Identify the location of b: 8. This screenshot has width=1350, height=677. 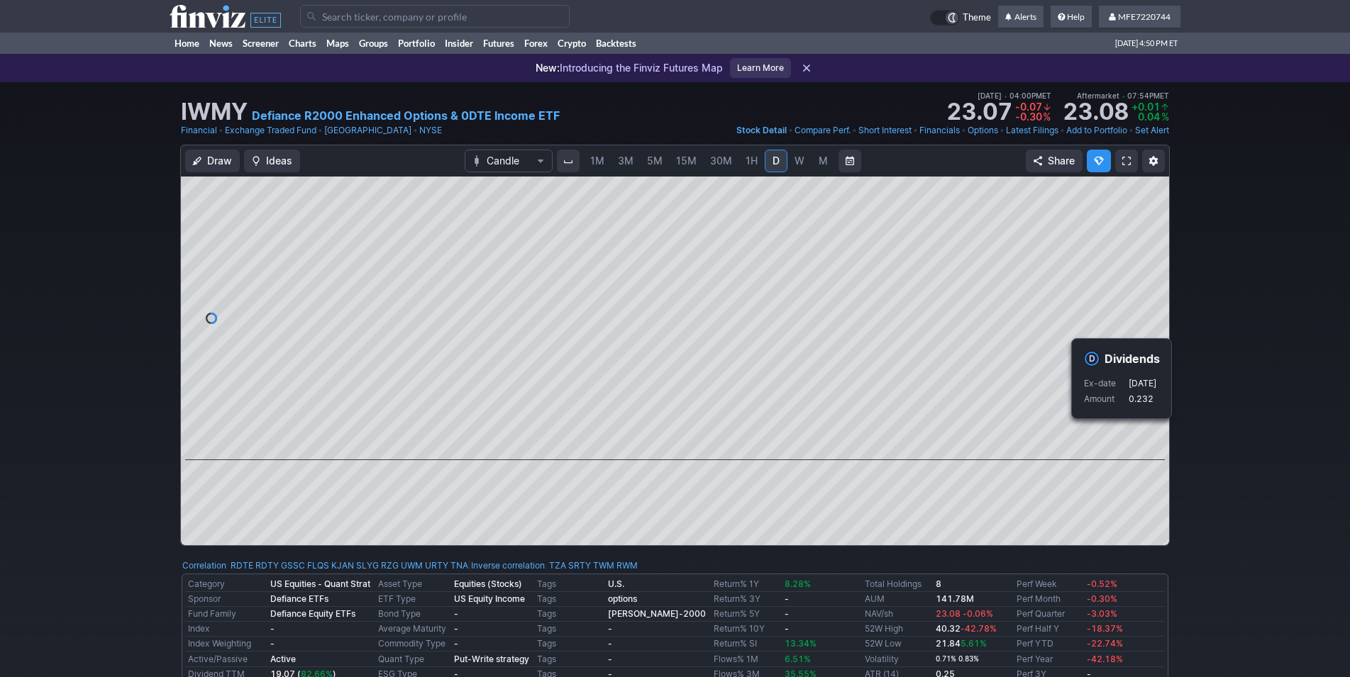
(939, 584).